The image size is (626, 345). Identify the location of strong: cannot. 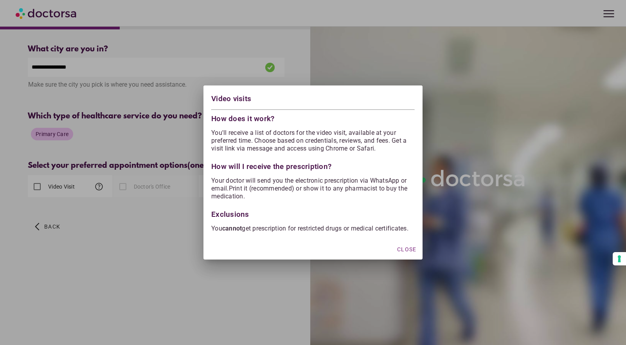
(232, 228).